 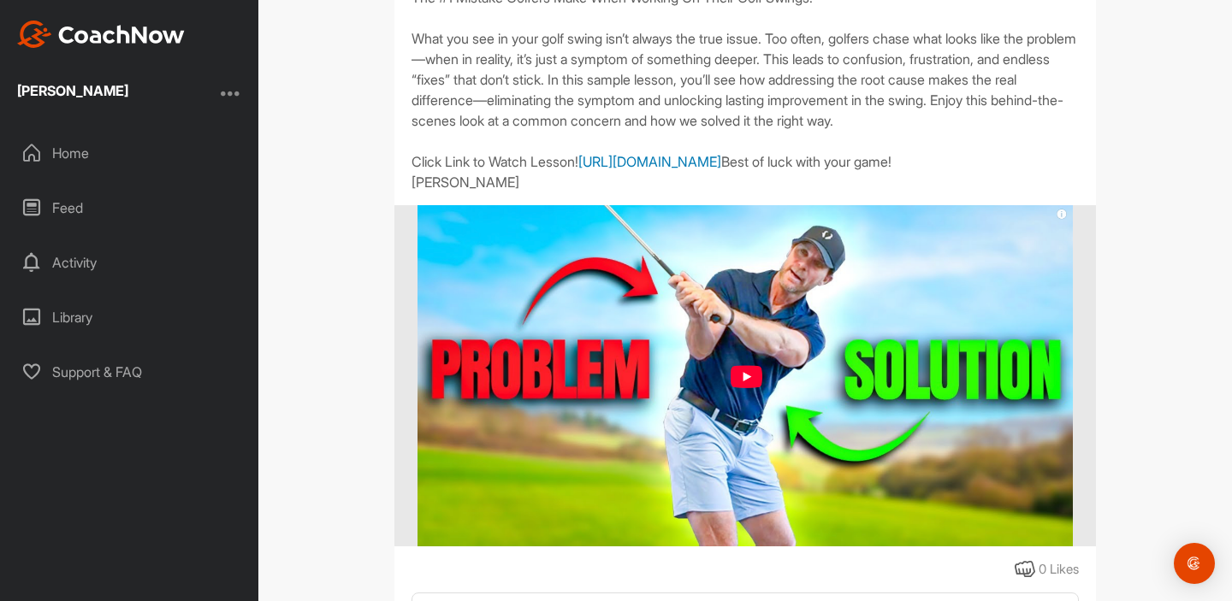 I want to click on div: Activity, so click(x=130, y=263).